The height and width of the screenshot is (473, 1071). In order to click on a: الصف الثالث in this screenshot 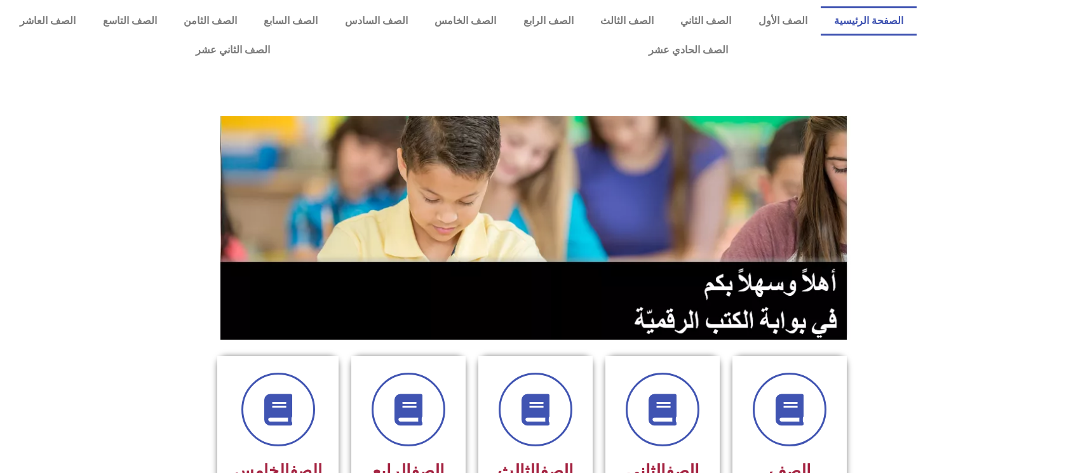, I will do `click(627, 21)`.